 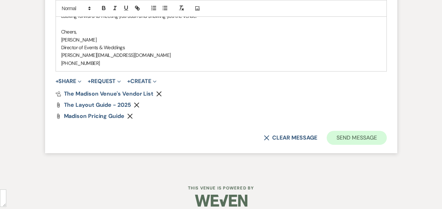 I want to click on button: Clear message, so click(x=290, y=138).